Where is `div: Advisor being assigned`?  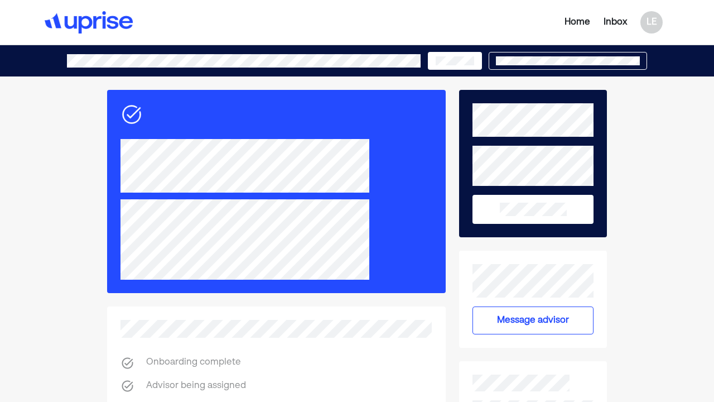
div: Advisor being assigned is located at coordinates (196, 386).